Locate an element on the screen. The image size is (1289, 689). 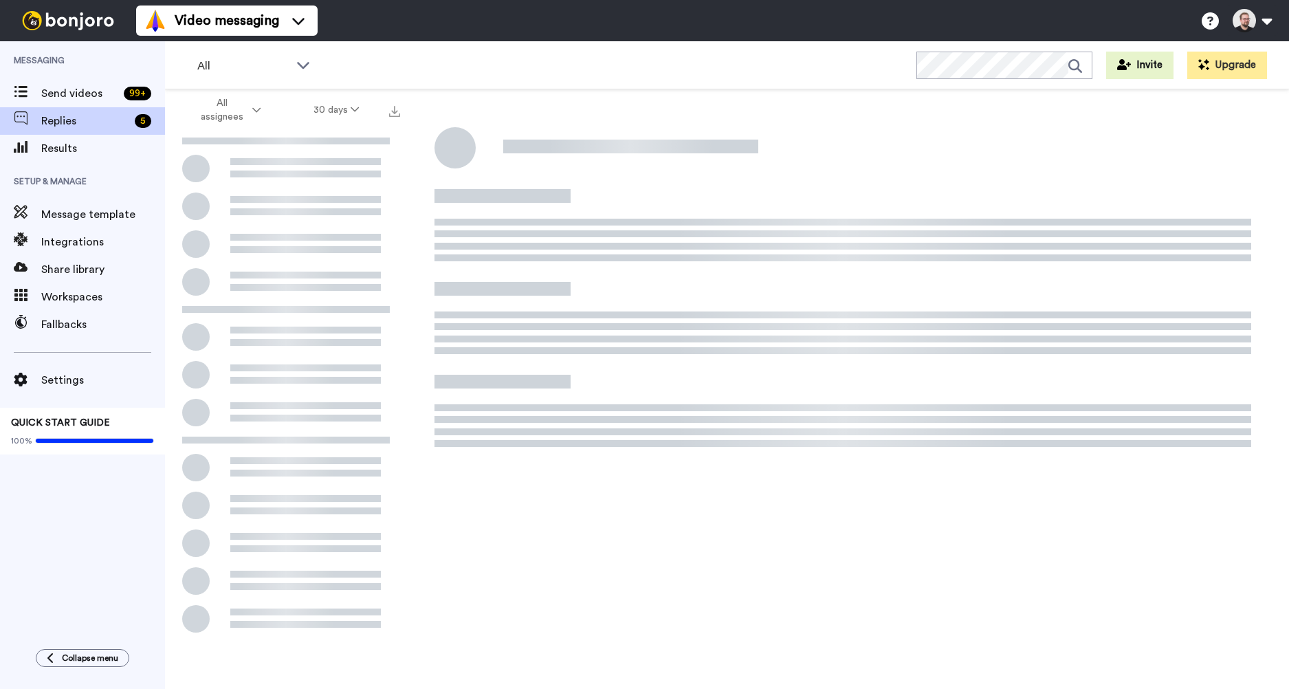
button: 30 days is located at coordinates (336, 110).